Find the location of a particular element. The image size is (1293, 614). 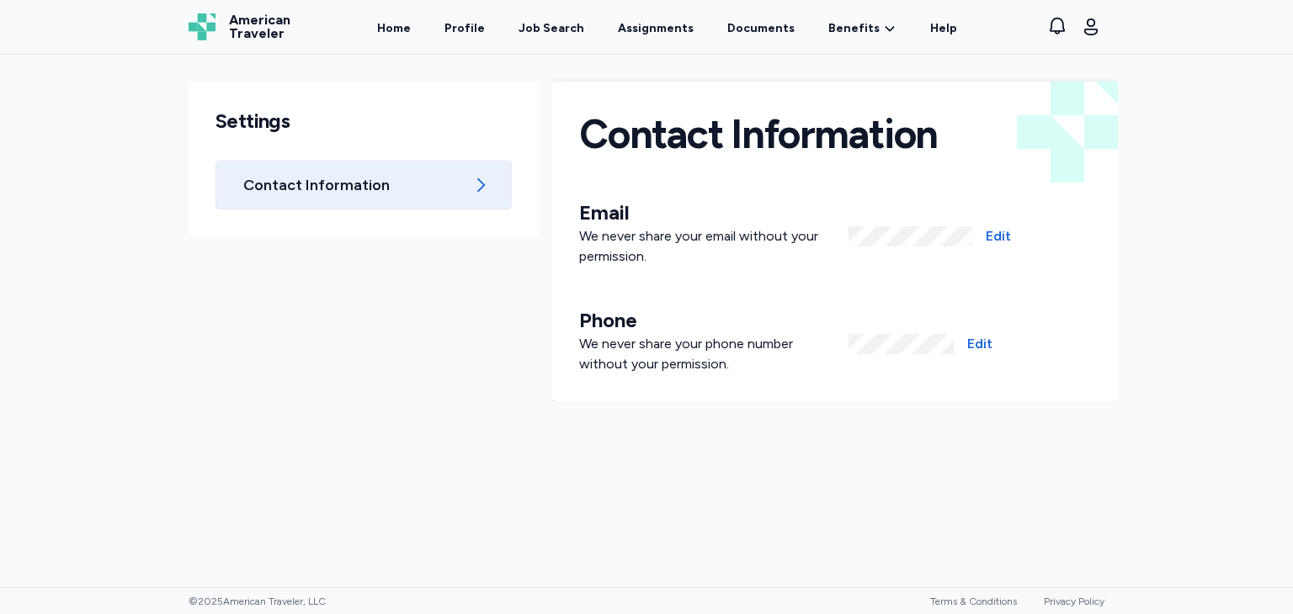

a: Benefits is located at coordinates (862, 29).